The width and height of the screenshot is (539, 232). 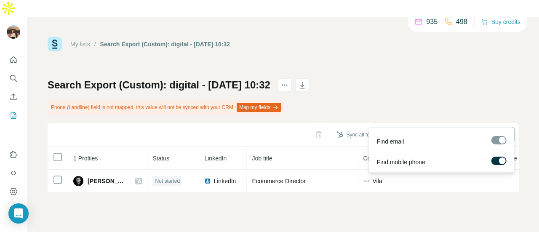 I want to click on p: 935, so click(x=432, y=22).